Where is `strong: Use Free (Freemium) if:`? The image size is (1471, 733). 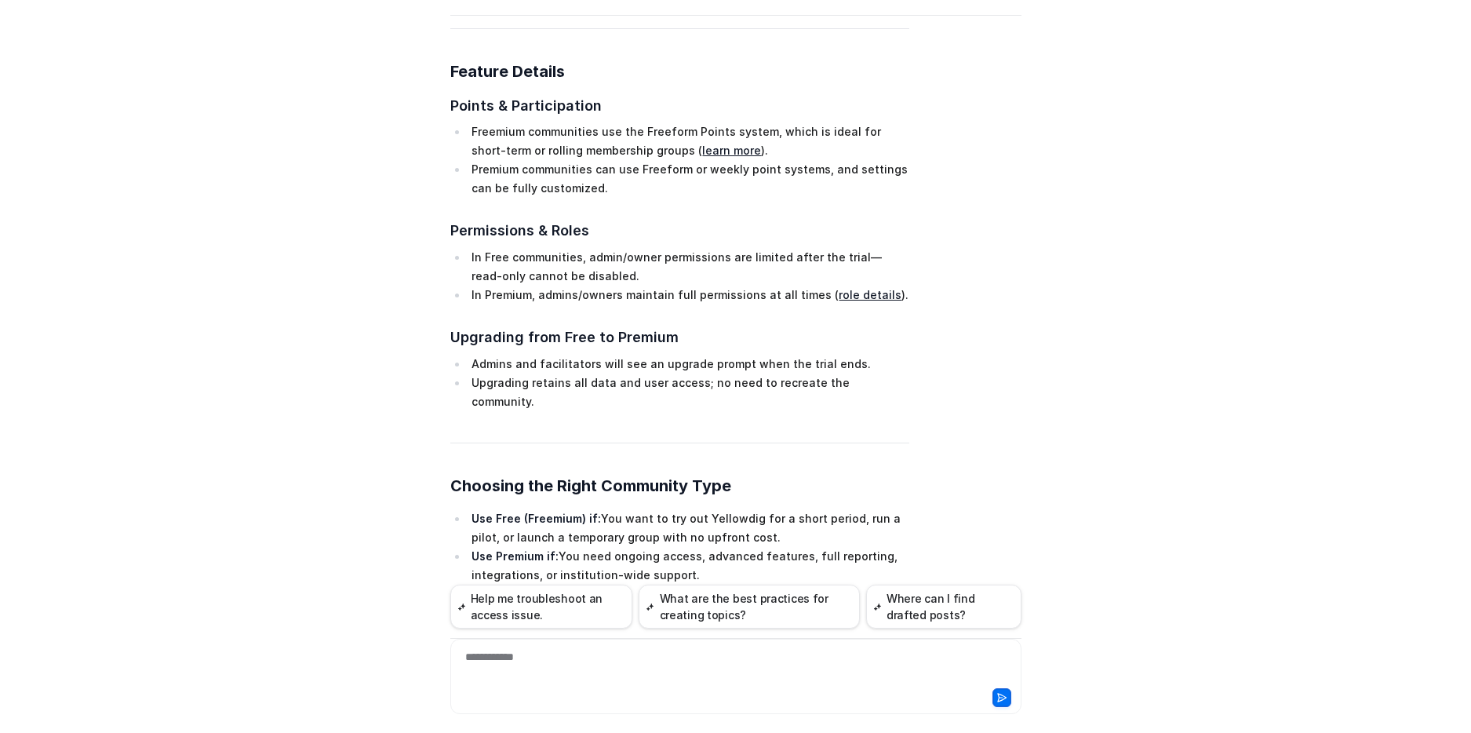
strong: Use Free (Freemium) if: is located at coordinates (536, 518).